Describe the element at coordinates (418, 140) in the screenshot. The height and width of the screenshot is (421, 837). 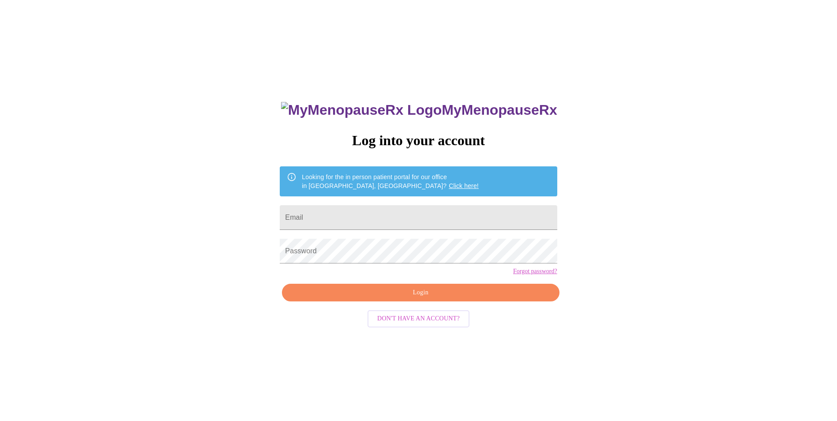
I see `h3: Log into your account` at that location.